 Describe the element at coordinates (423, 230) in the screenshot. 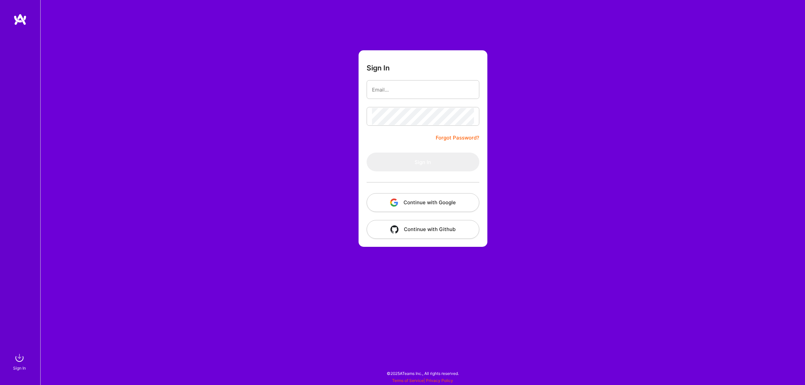

I see `button: Continue with Github` at that location.